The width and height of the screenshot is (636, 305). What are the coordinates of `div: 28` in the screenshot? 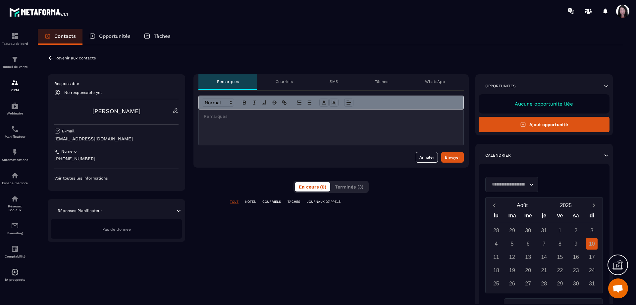 It's located at (544, 283).